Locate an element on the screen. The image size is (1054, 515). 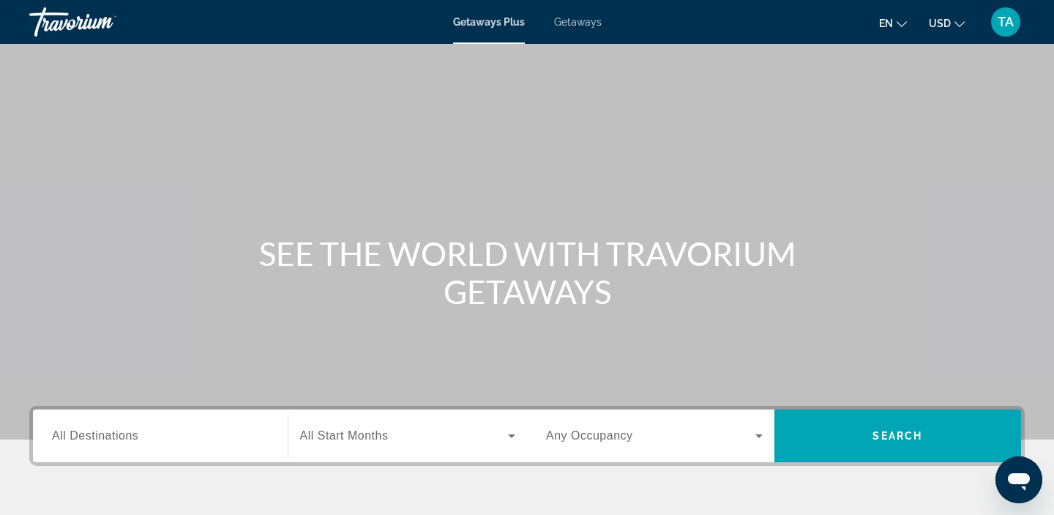
span: TA is located at coordinates (1006, 22).